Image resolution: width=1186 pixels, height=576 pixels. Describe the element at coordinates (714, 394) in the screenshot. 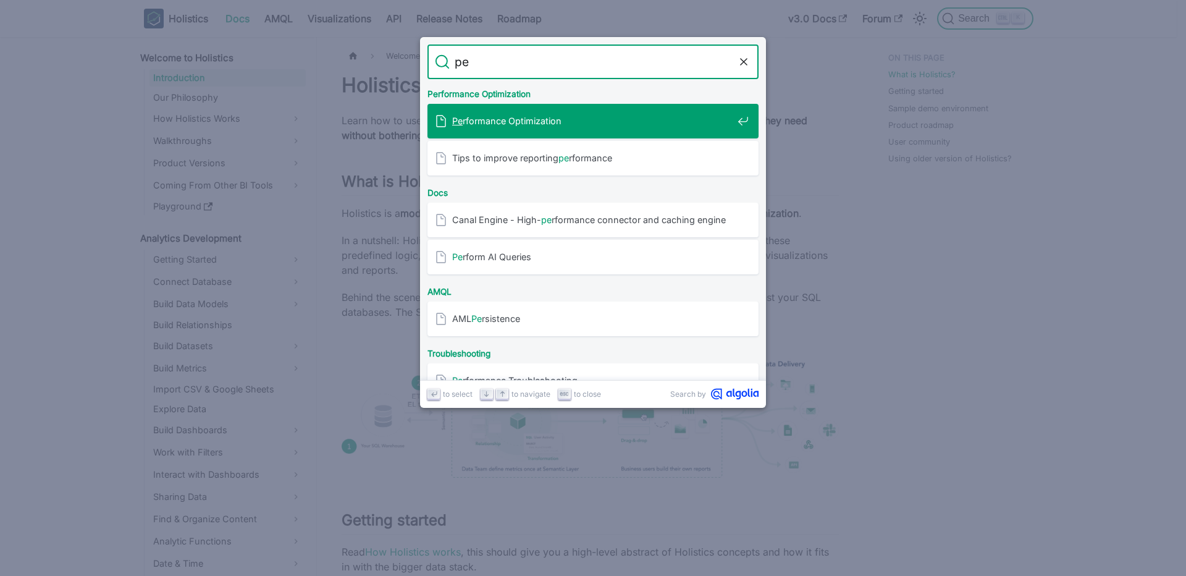

I see `a: Search byAlgolia` at that location.